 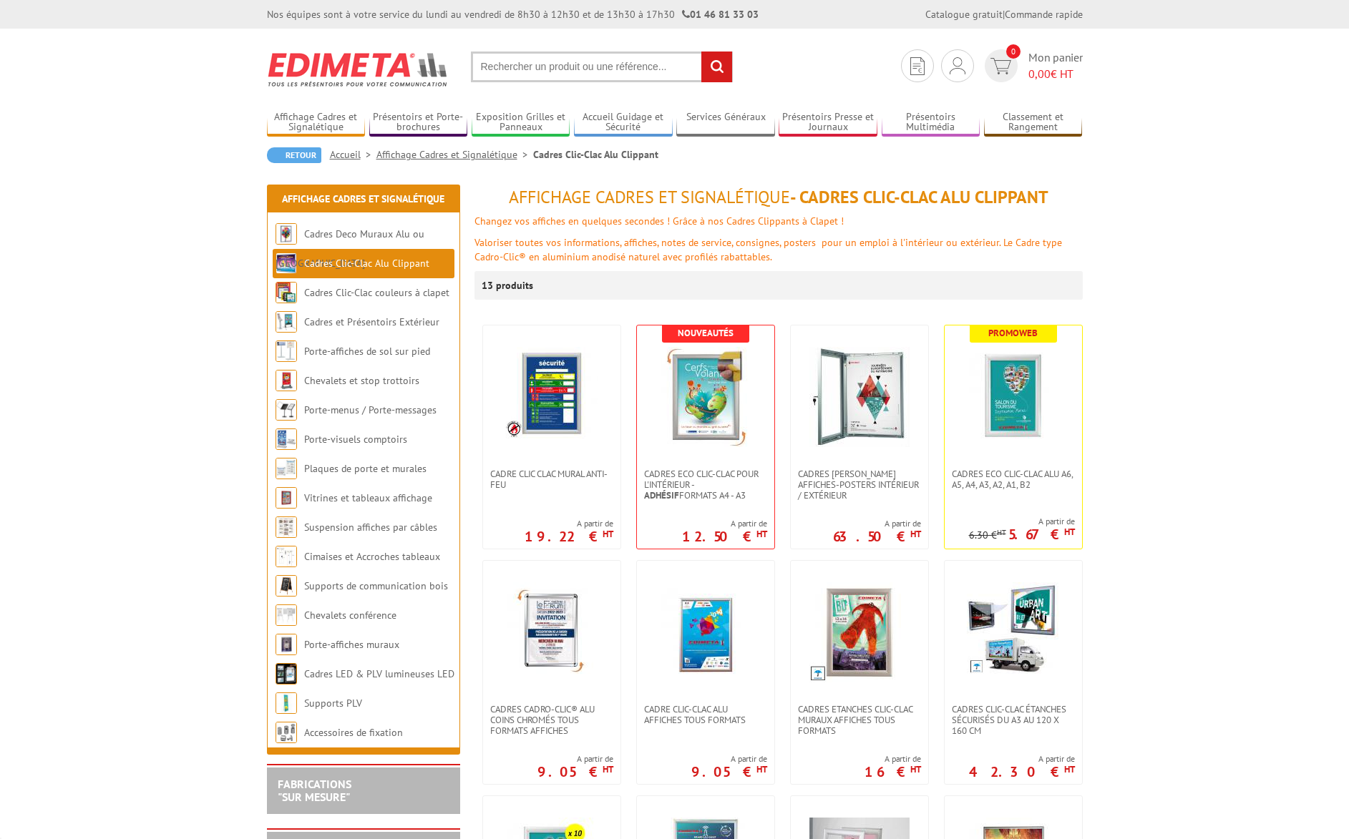 What do you see at coordinates (294, 155) in the screenshot?
I see `a: Retour` at bounding box center [294, 155].